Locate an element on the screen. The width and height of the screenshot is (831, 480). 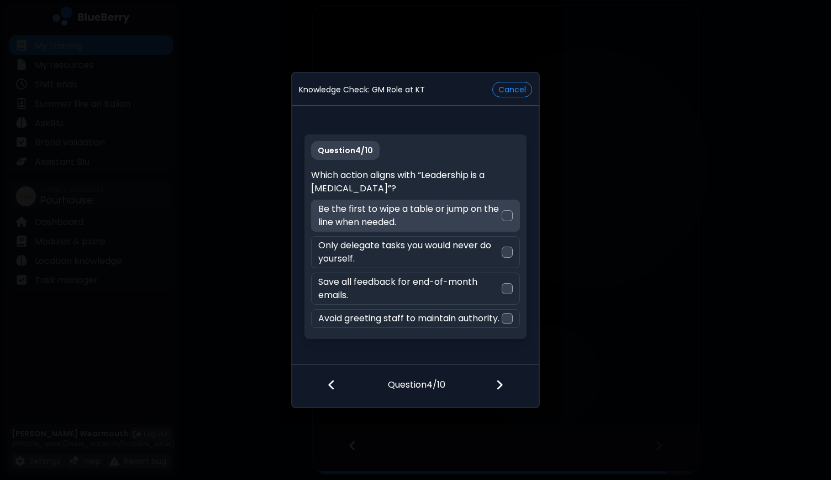
button: Cancel is located at coordinates (512, 90).